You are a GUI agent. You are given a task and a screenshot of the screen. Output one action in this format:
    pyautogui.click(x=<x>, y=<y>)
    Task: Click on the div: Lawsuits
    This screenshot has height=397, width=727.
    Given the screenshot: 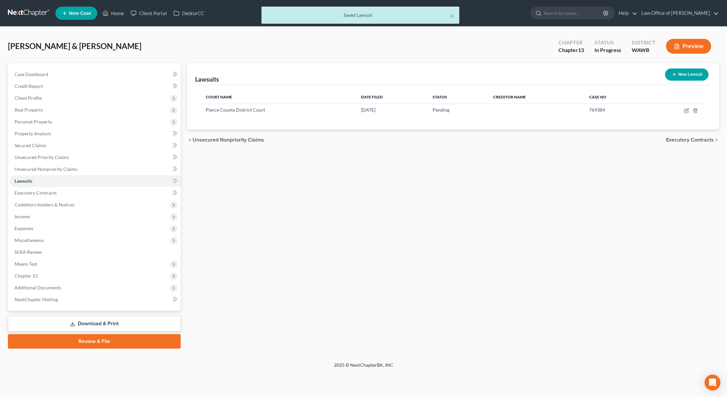 What is the action you would take?
    pyautogui.click(x=207, y=79)
    